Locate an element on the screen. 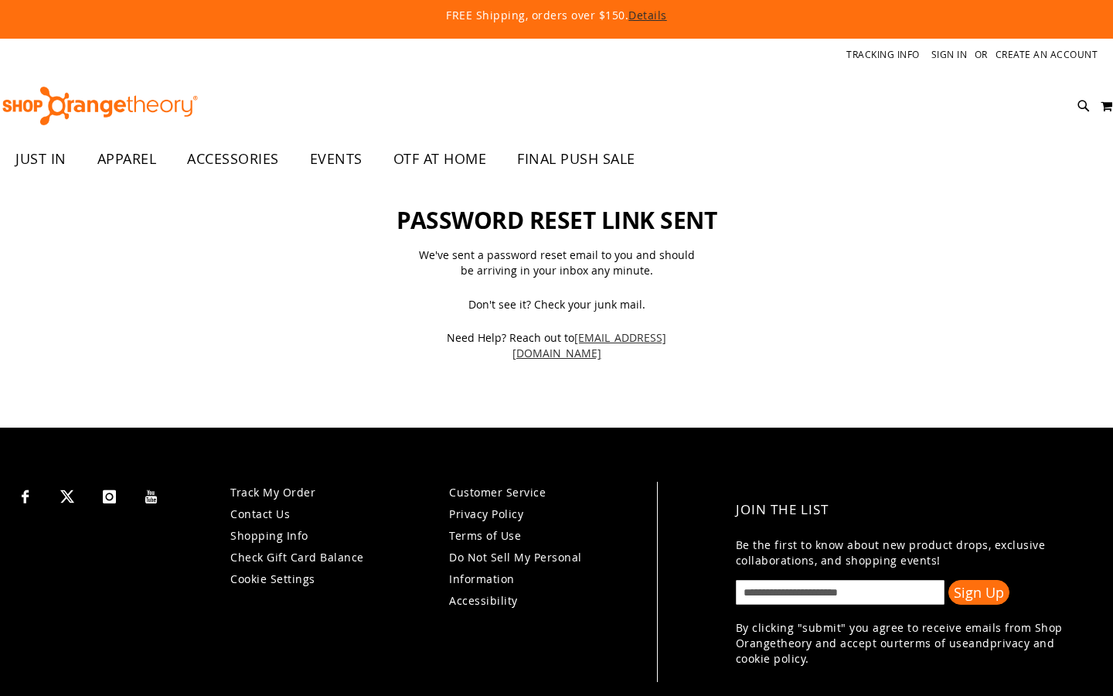  a: Contact Us is located at coordinates (260, 513).